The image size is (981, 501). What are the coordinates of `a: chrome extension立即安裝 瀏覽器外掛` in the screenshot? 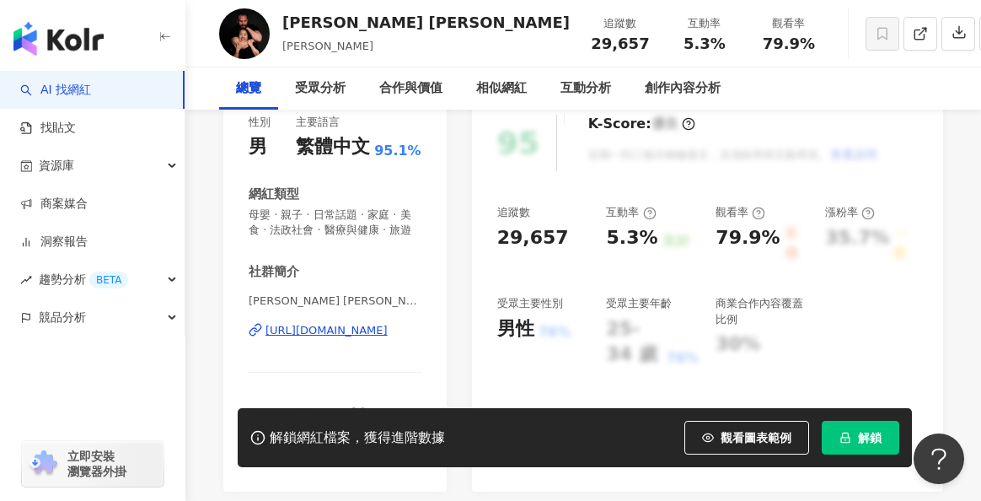 It's located at (93, 463).